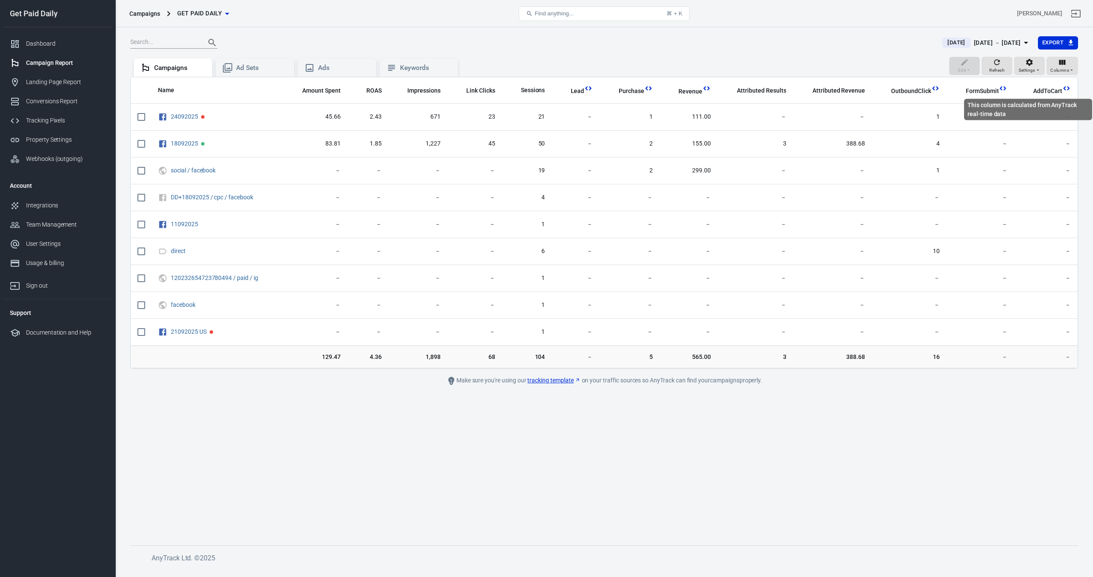 The height and width of the screenshot is (577, 1093). What do you see at coordinates (66, 159) in the screenshot?
I see `div: Webhooks (outgoing)` at bounding box center [66, 159].